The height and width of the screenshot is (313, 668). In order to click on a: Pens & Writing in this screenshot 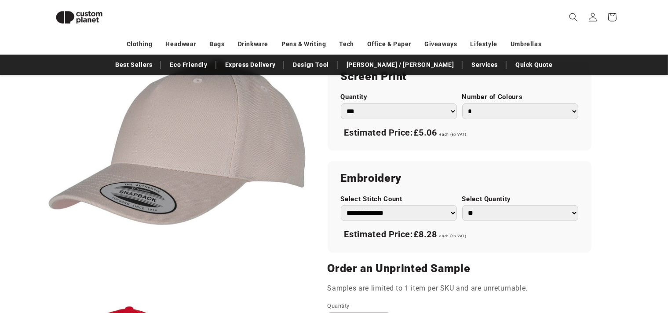, I will do `click(304, 44)`.